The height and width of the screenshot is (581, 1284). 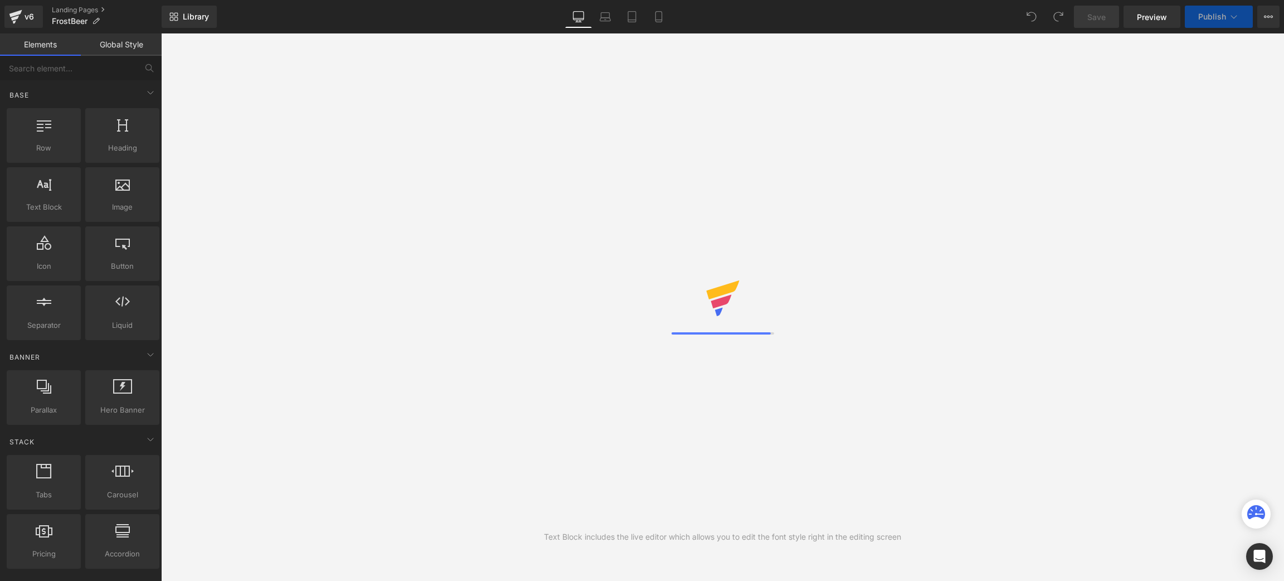 I want to click on span: Liquid, so click(x=122, y=325).